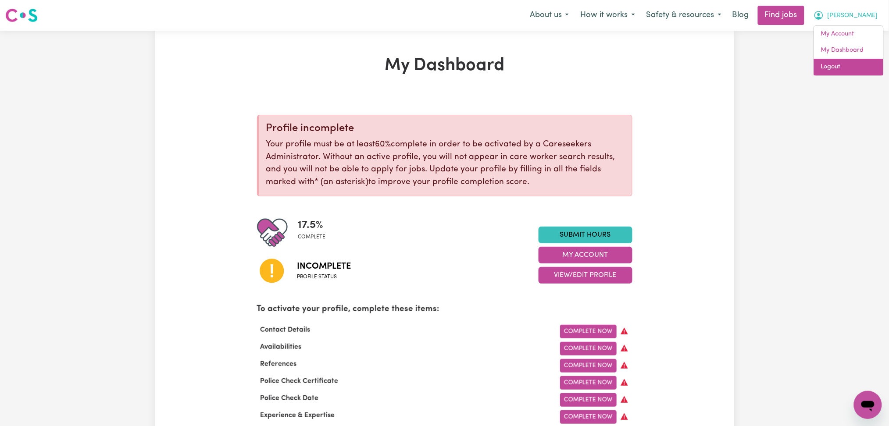 The width and height of the screenshot is (889, 426). What do you see at coordinates (315, 233) in the screenshot?
I see `div: Profile completeness: 17.5%` at bounding box center [315, 233].